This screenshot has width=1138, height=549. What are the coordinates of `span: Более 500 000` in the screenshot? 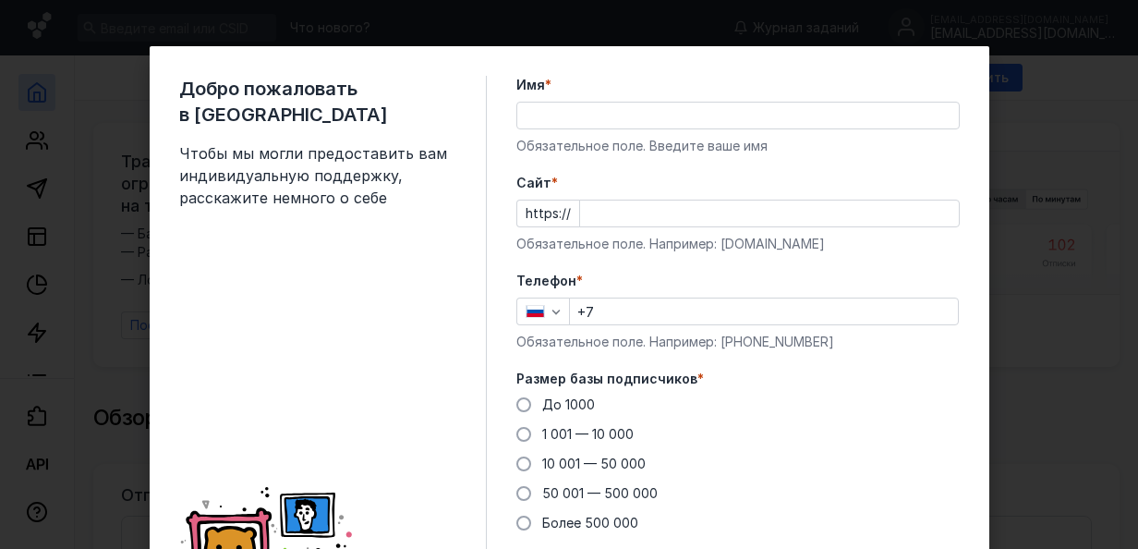 It's located at (590, 522).